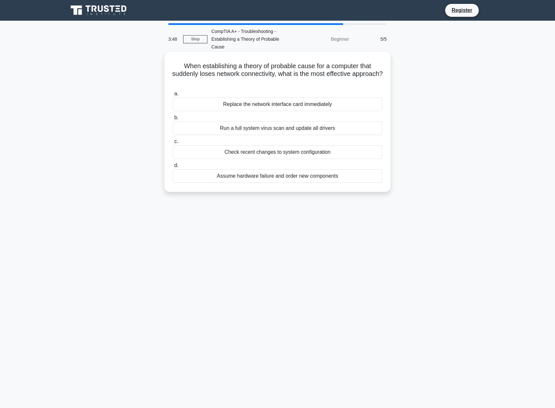 Image resolution: width=555 pixels, height=408 pixels. What do you see at coordinates (252, 39) in the screenshot?
I see `div: CompTIA A+ - Troubleshooting - Establishing a Theory of Probable Cause` at bounding box center [252, 39].